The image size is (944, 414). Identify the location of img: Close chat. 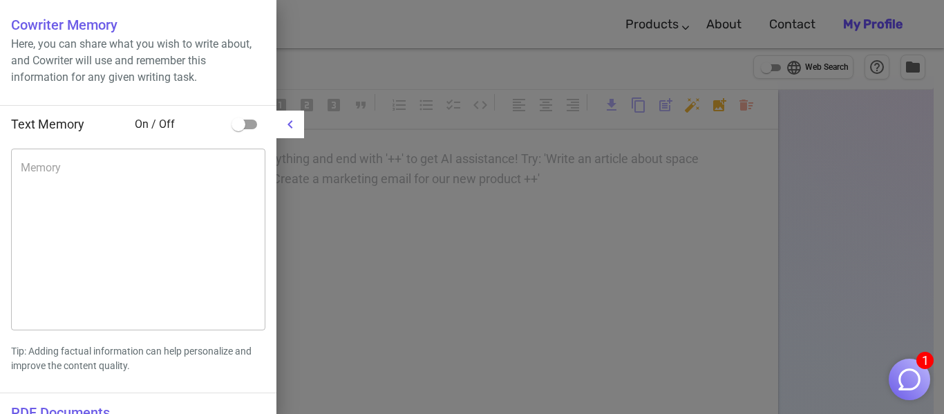
(909, 379).